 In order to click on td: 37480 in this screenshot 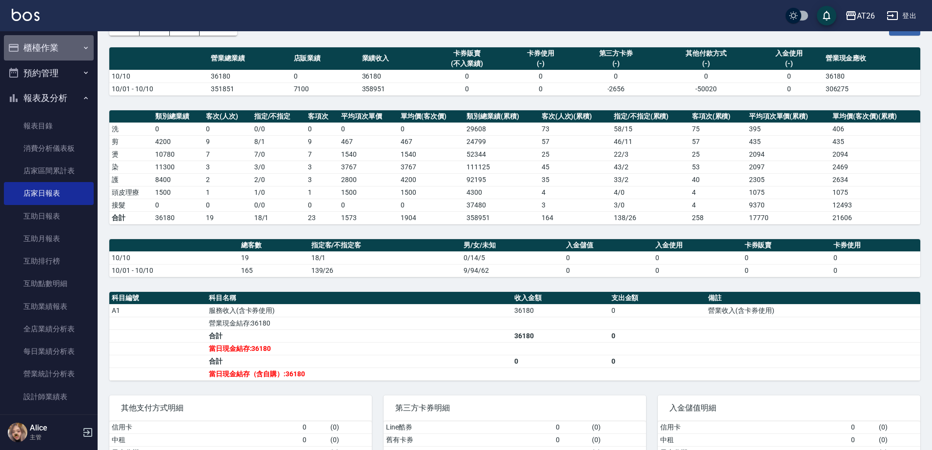, I will do `click(501, 205)`.